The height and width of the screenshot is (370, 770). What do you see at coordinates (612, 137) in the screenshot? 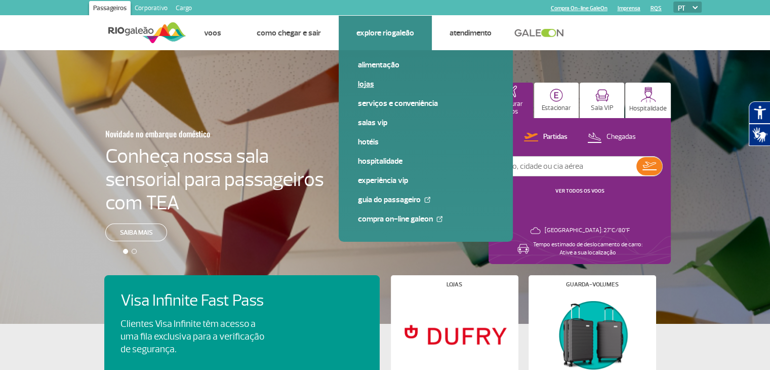
I see `button: Chegadas` at bounding box center [612, 137].